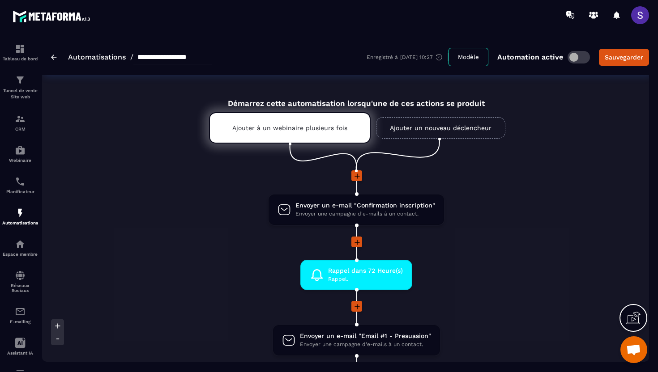  I want to click on div: Enregistré à, so click(407, 57).